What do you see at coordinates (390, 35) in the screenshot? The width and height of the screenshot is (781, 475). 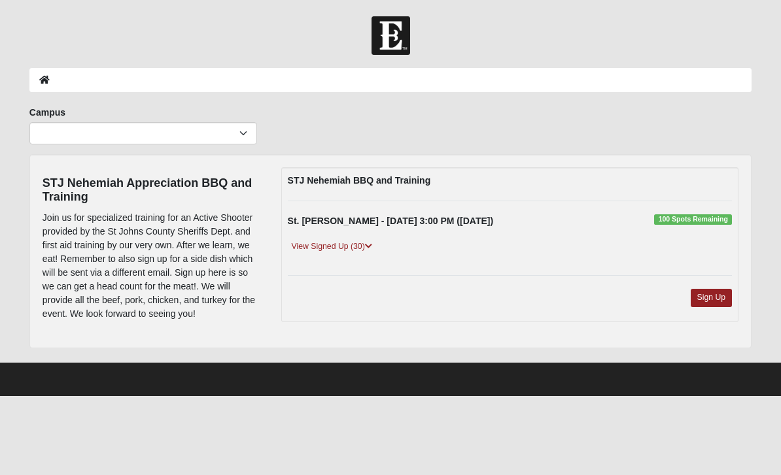 I see `img: Church of Eleven22 Logo` at bounding box center [390, 35].